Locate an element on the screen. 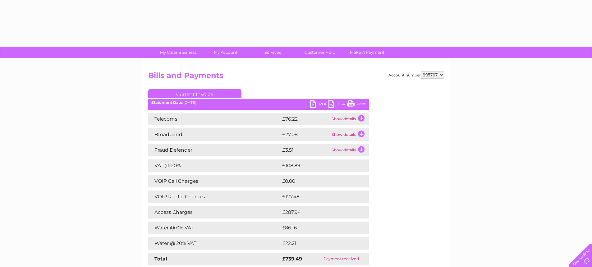 The height and width of the screenshot is (267, 592). td: £27.08 is located at coordinates (305, 135).